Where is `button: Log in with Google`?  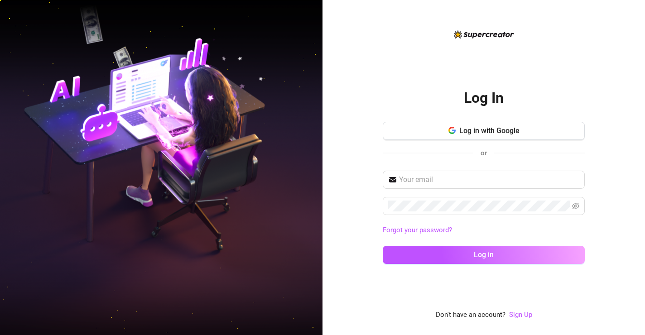
button: Log in with Google is located at coordinates (484, 131).